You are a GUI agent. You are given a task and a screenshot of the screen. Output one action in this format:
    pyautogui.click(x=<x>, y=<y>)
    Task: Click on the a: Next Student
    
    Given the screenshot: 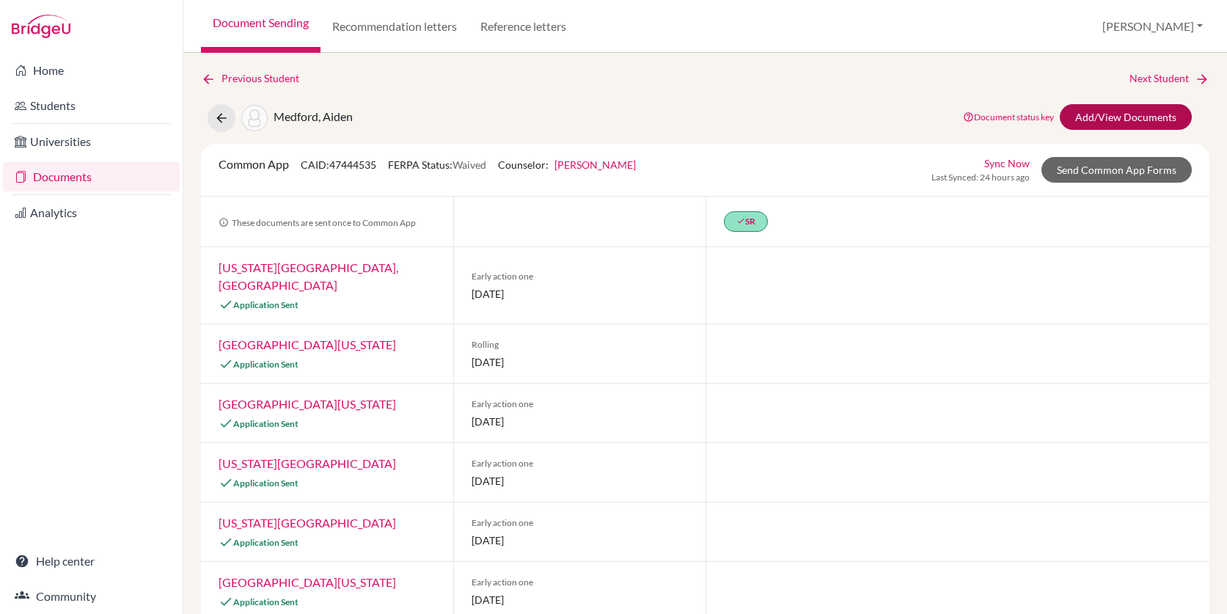 What is the action you would take?
    pyautogui.click(x=1169, y=78)
    